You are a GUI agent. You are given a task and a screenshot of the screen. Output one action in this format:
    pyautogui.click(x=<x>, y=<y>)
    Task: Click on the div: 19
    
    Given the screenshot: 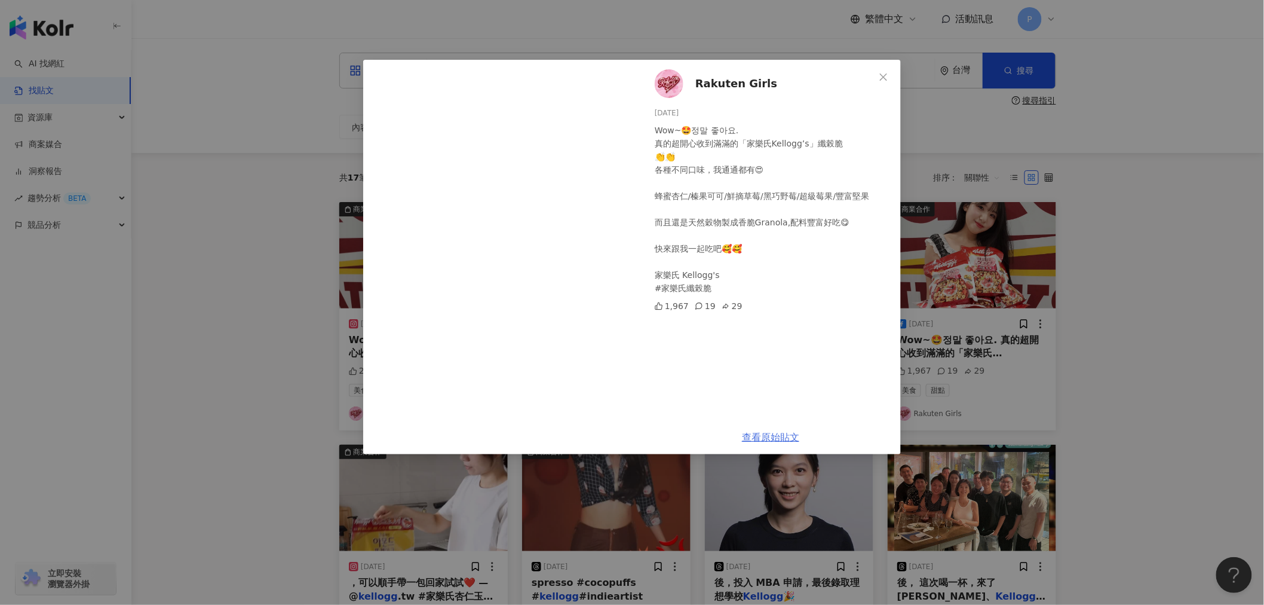 What is the action you would take?
    pyautogui.click(x=705, y=306)
    